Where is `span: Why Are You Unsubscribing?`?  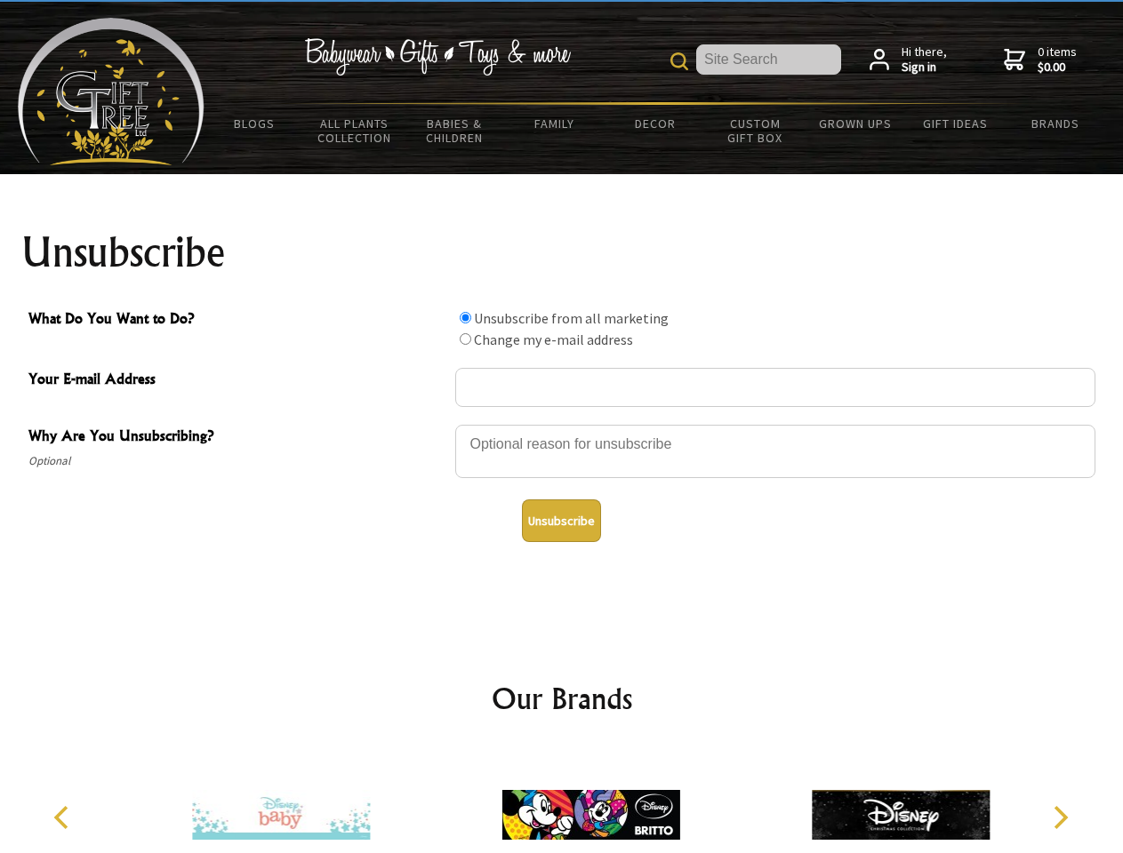
span: Why Are You Unsubscribing? is located at coordinates (237, 437).